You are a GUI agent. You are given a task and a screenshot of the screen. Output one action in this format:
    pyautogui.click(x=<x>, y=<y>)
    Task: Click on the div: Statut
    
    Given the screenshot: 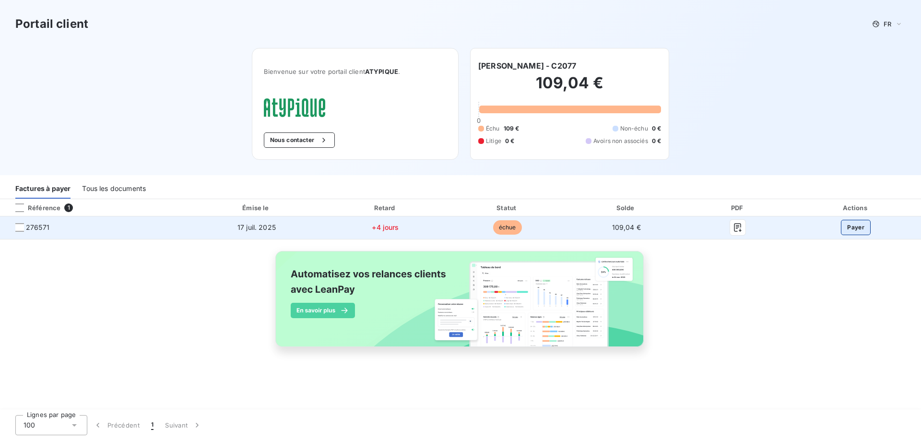 What is the action you would take?
    pyautogui.click(x=507, y=208)
    